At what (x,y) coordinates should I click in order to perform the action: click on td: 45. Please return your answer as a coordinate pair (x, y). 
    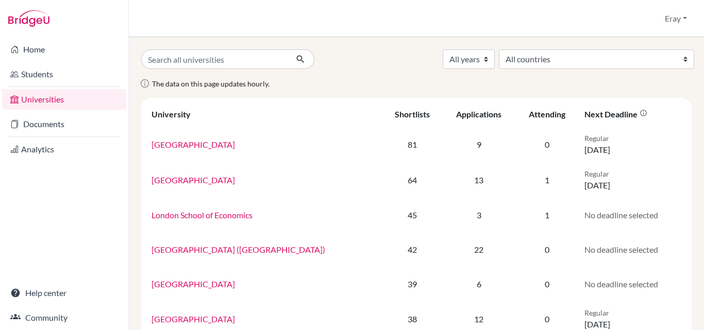
    Looking at the image, I should click on (412, 215).